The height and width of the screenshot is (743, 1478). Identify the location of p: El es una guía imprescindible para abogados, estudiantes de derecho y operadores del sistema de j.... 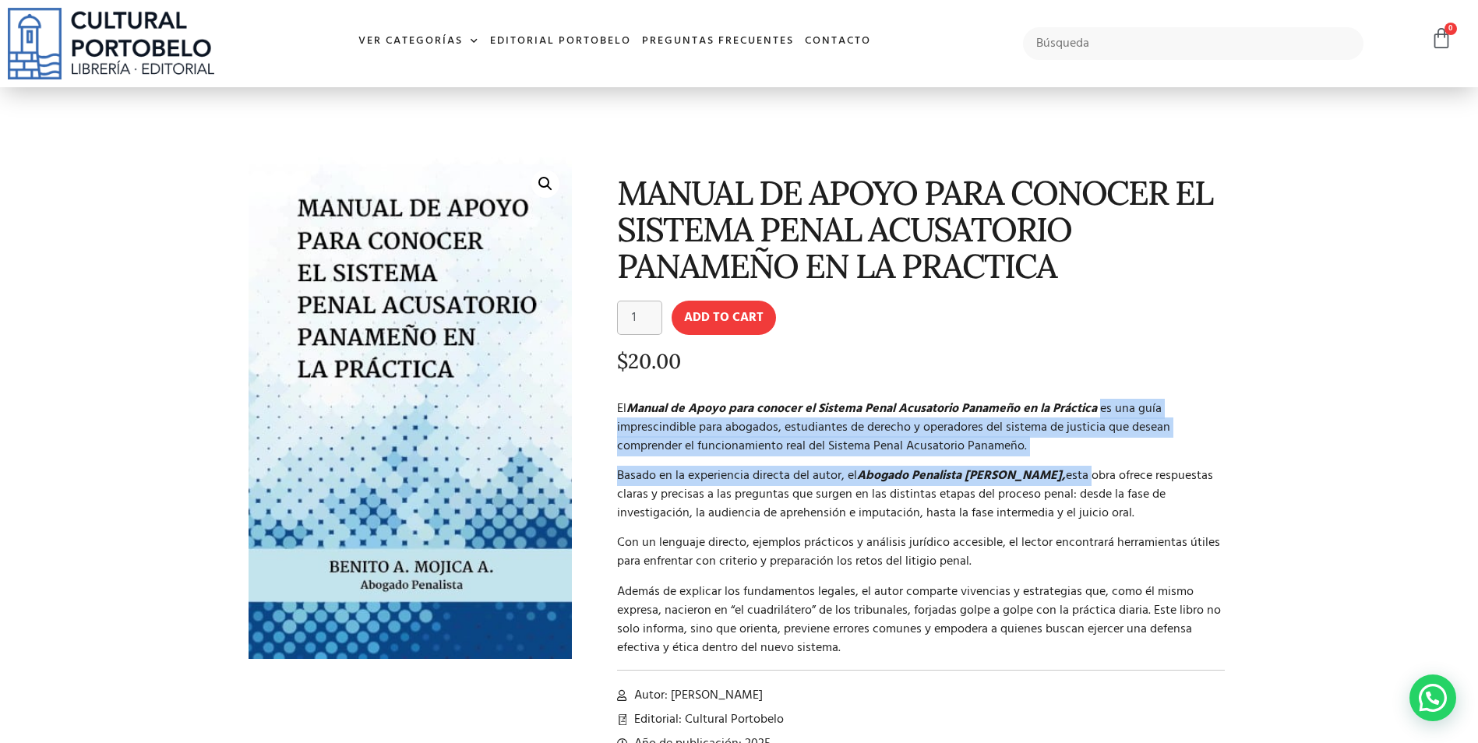
(921, 428).